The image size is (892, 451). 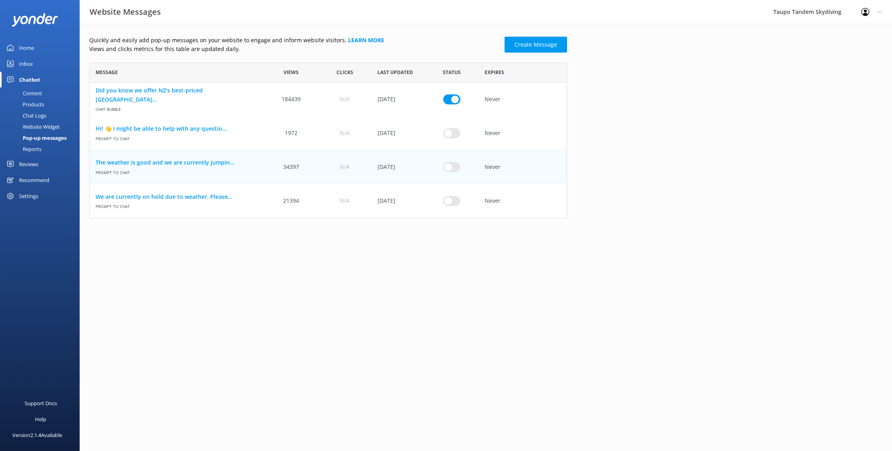 What do you see at coordinates (328, 150) in the screenshot?
I see `div: grid` at bounding box center [328, 150].